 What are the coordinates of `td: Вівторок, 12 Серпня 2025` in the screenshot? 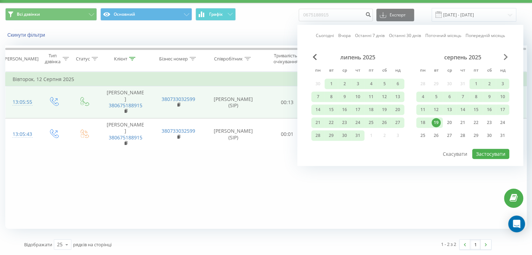 It's located at (266, 79).